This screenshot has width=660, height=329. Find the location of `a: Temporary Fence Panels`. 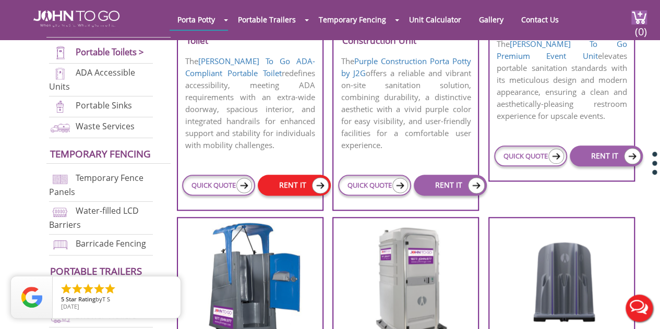

a: Temporary Fence Panels is located at coordinates (96, 185).